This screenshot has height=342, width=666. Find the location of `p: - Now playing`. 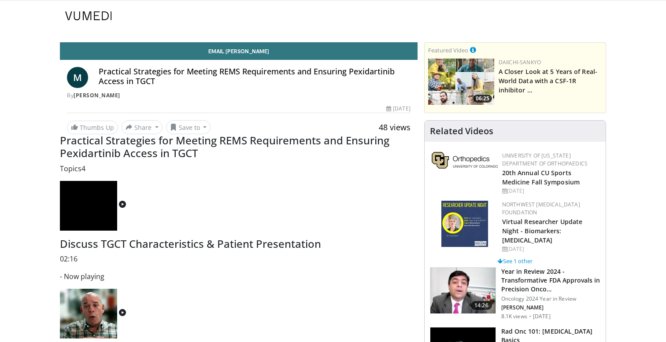

p: - Now playing is located at coordinates (239, 277).